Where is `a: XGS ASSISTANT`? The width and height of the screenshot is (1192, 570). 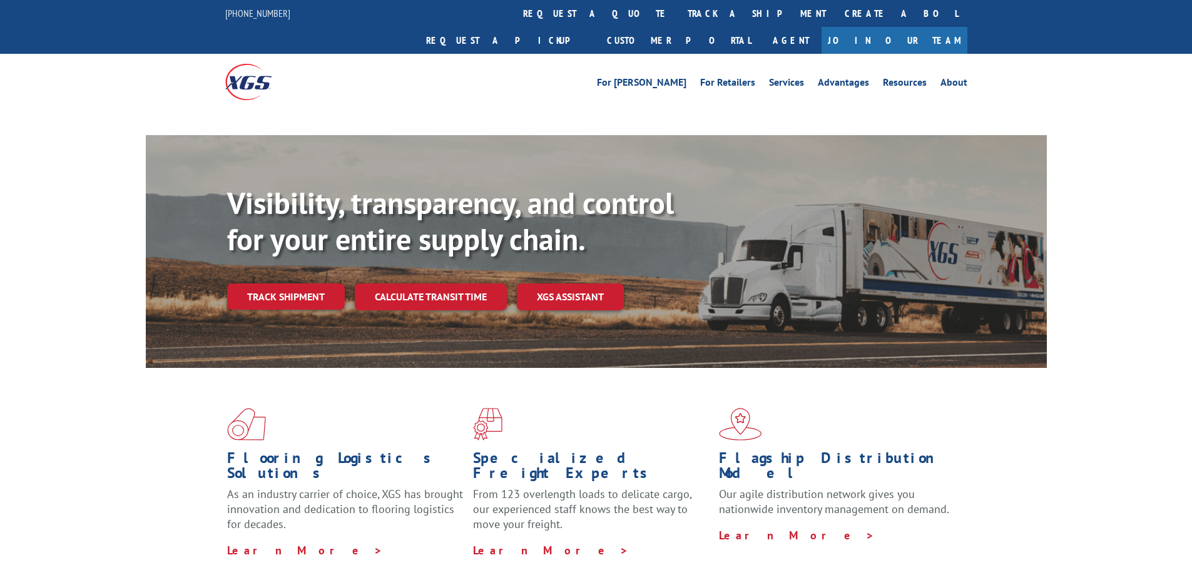
a: XGS ASSISTANT is located at coordinates (570, 297).